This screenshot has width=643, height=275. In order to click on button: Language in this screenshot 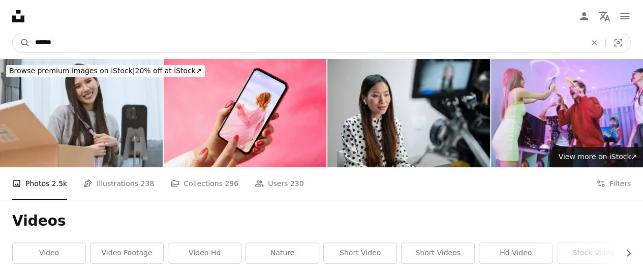, I will do `click(604, 16)`.